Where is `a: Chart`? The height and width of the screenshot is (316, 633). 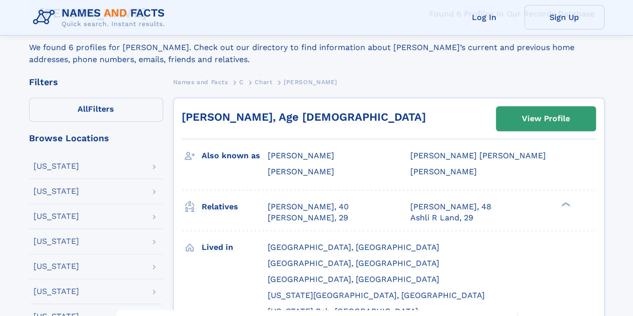 a: Chart is located at coordinates (263, 82).